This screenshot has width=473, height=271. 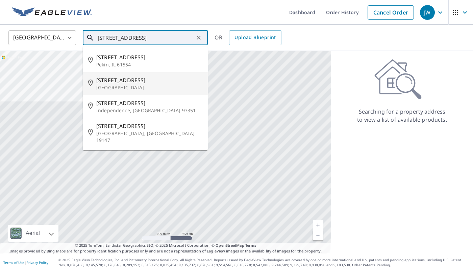 What do you see at coordinates (146, 38) in the screenshot?
I see `input: Search by address or latitude-longitude` at bounding box center [146, 38].